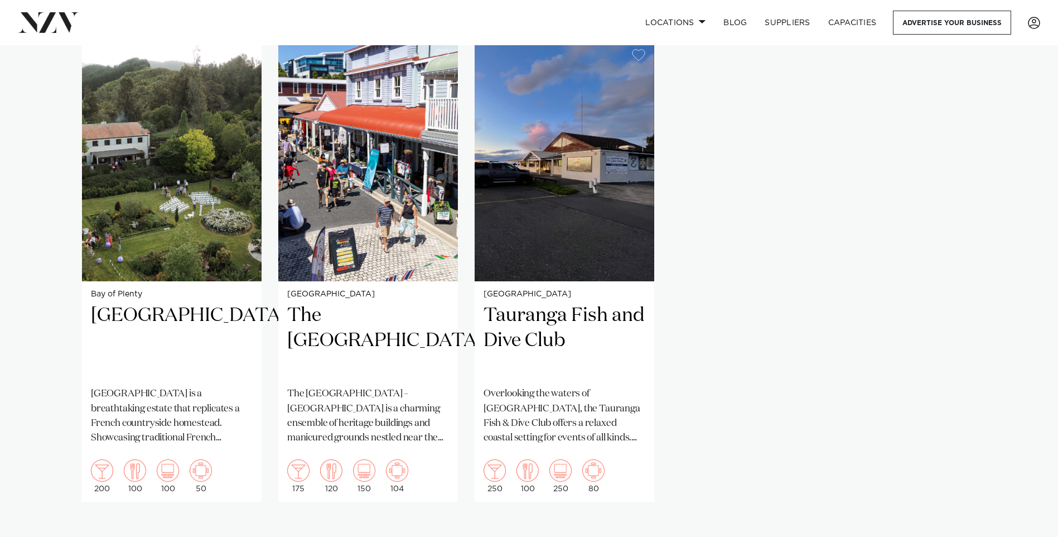 This screenshot has width=1058, height=537. I want to click on h2: Tauranga Fish and Dive Club, so click(564, 340).